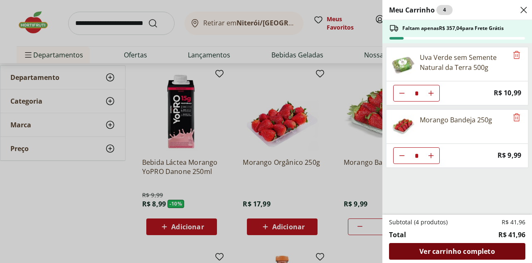 Image resolution: width=532 pixels, height=263 pixels. What do you see at coordinates (457, 251) in the screenshot?
I see `a: Ver carrinho completo` at bounding box center [457, 251].